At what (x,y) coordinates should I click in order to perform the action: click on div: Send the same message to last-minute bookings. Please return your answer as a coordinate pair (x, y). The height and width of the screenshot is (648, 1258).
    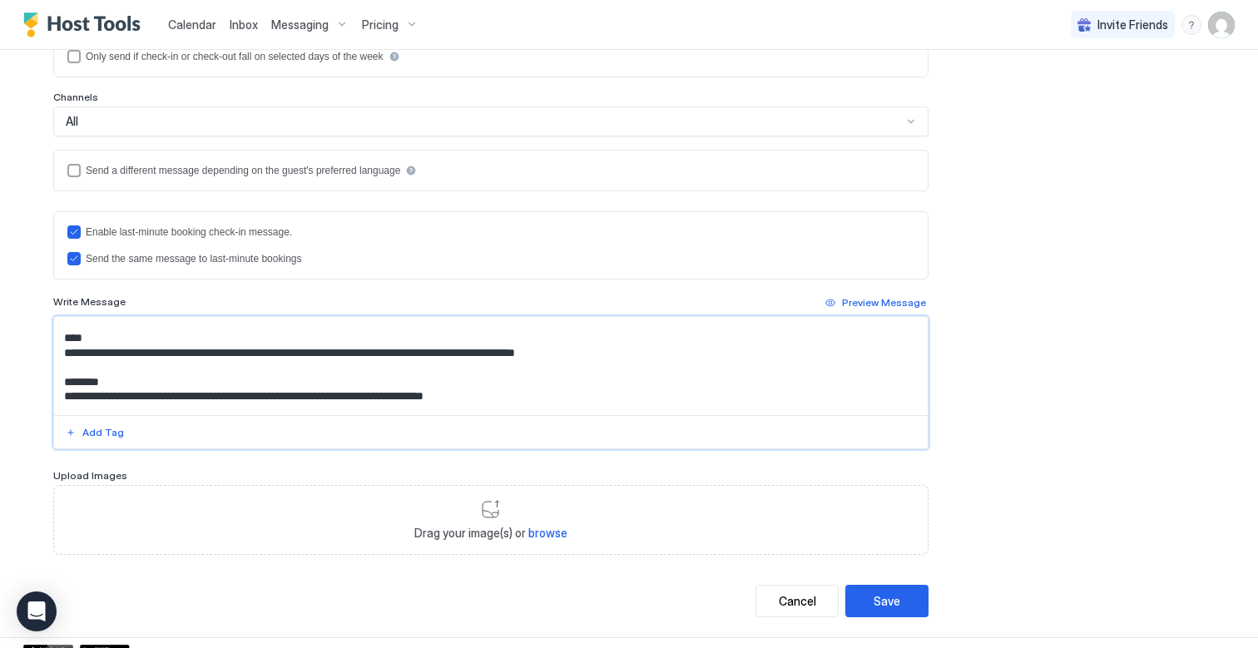
    Looking at the image, I should click on (193, 259).